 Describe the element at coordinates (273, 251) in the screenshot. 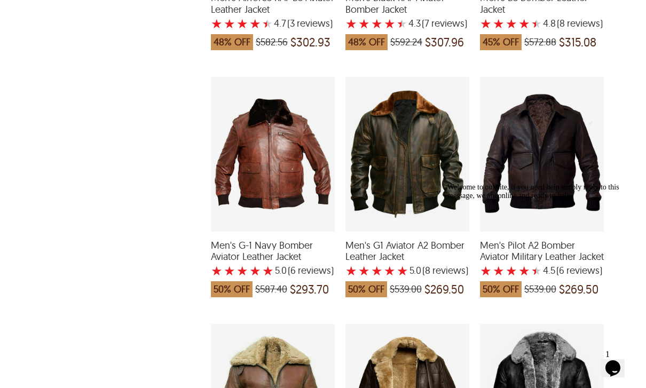

I see `span: Men's G-1 Navy Bomber Aviator Leather Jacket` at that location.